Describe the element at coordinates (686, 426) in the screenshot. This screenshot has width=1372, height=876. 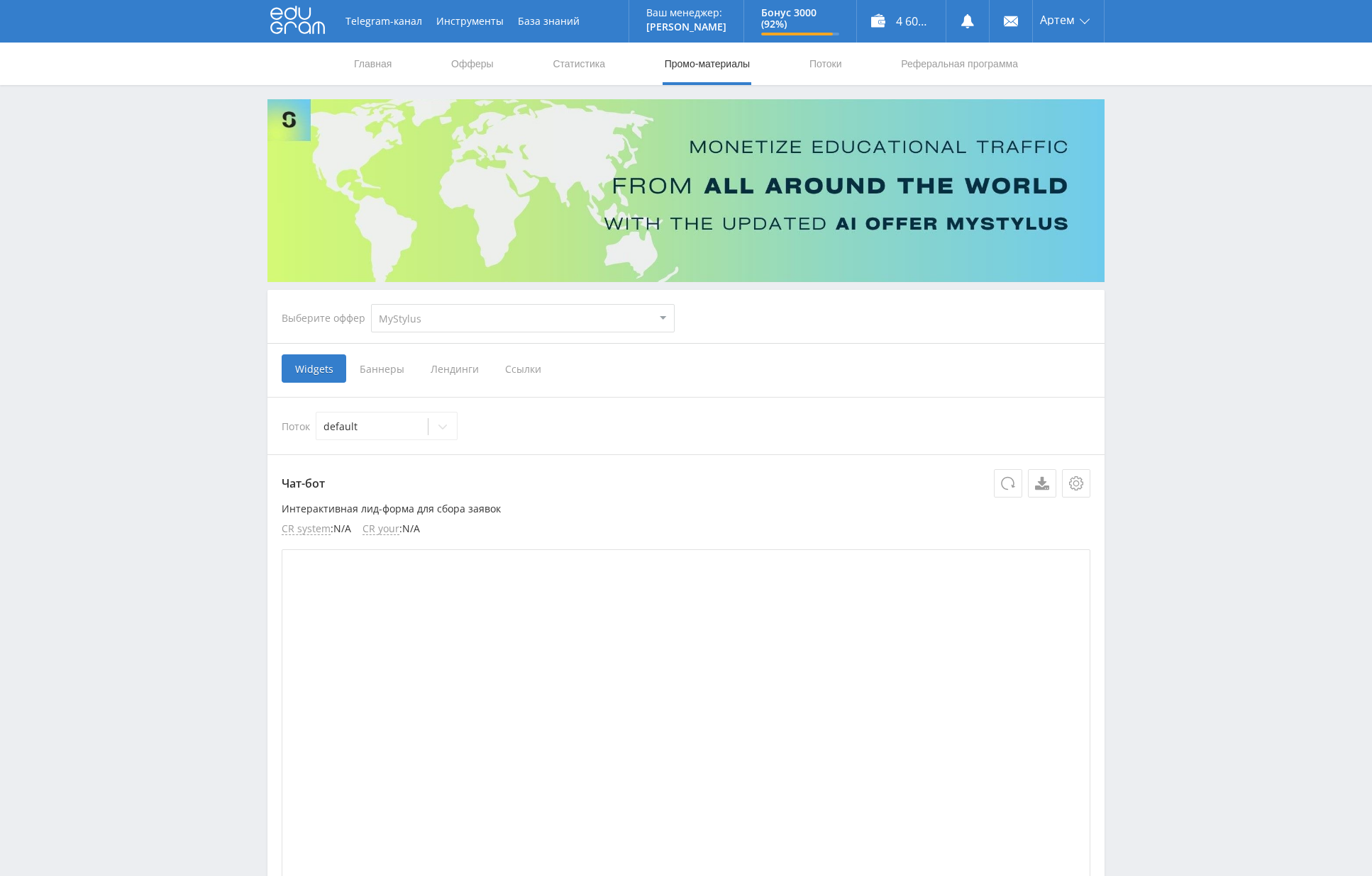
I see `div: Поток` at that location.